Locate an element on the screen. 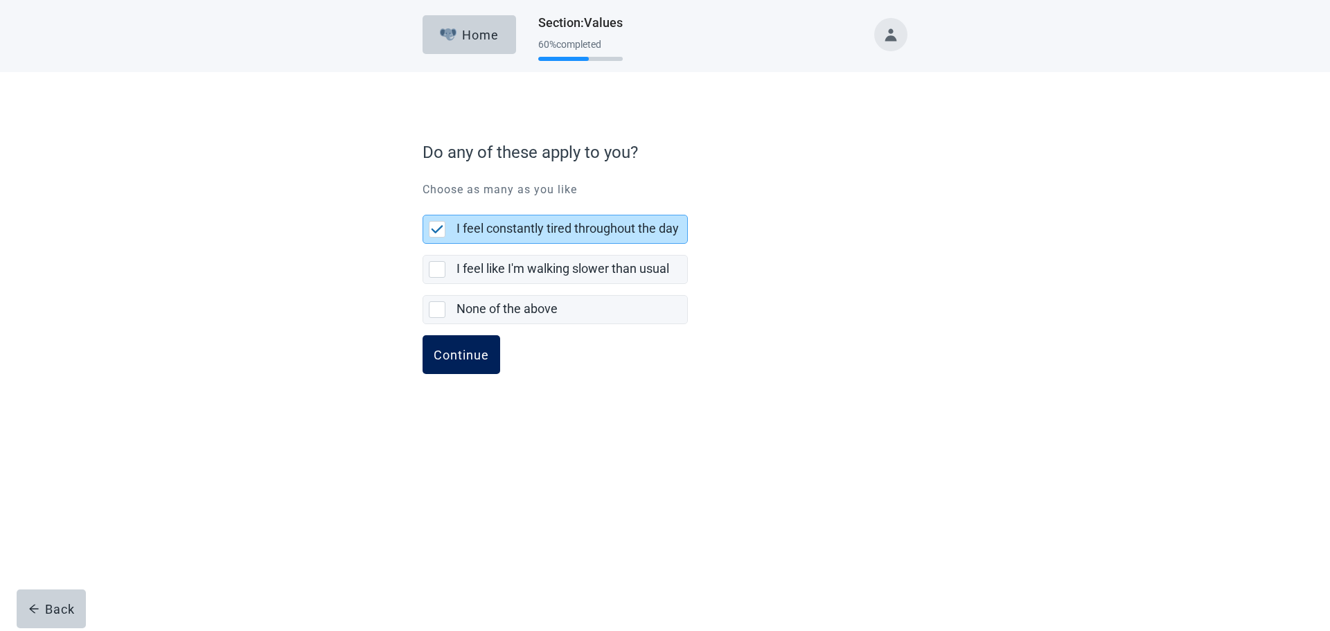 The height and width of the screenshot is (631, 1330). div: Progress section is located at coordinates (581, 50).